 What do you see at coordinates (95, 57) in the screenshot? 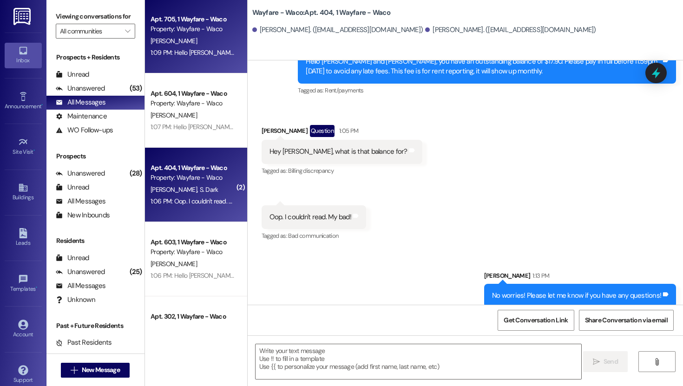
I see `div: Prospects + Residents` at bounding box center [95, 57].